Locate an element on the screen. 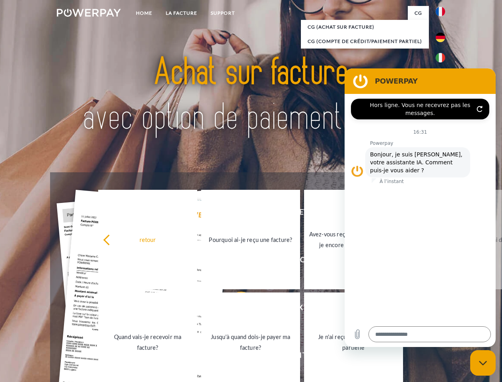 This screenshot has width=502, height=382. a: CG is located at coordinates (418, 13).